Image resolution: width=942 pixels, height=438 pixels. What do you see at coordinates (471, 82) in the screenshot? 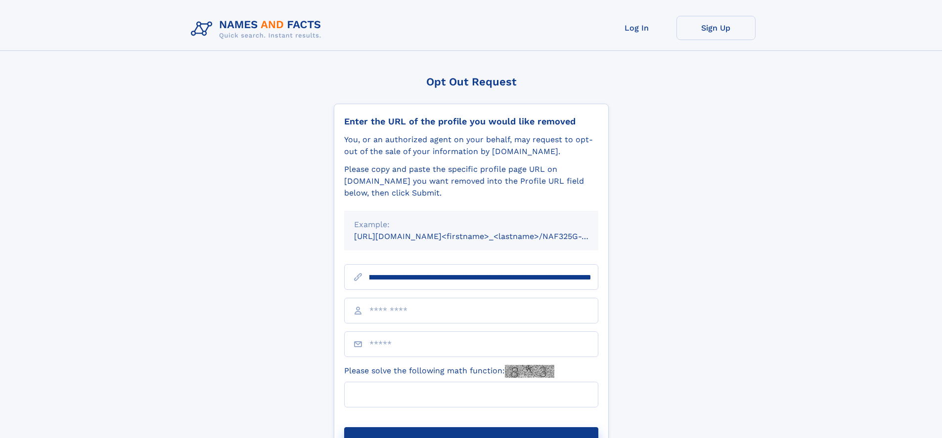
I see `div: Opt Out Request` at bounding box center [471, 82].